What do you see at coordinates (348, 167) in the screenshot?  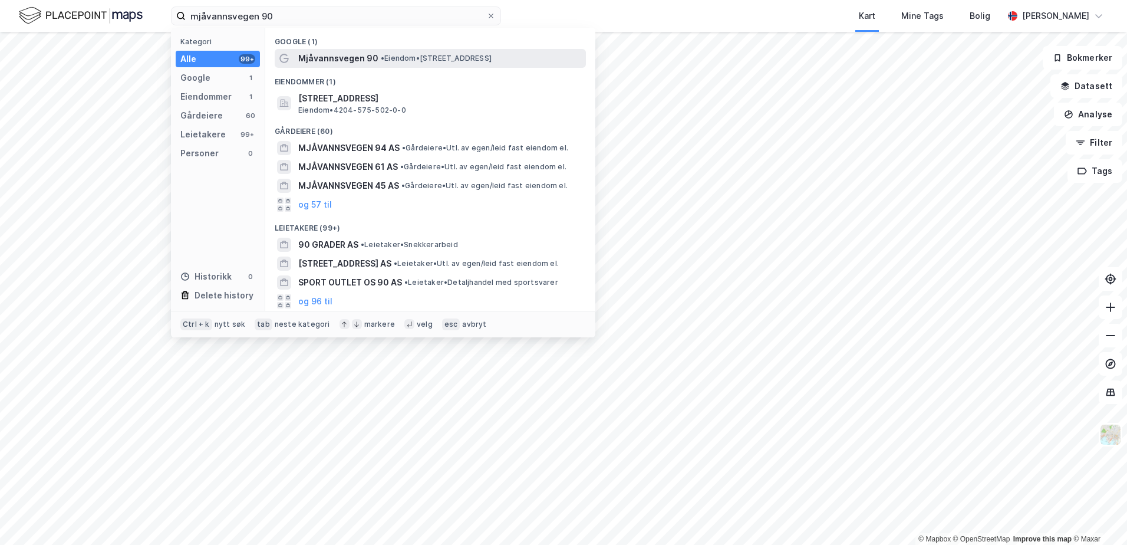 I see `span: MJÅVANNSVEGEN 61 AS` at bounding box center [348, 167].